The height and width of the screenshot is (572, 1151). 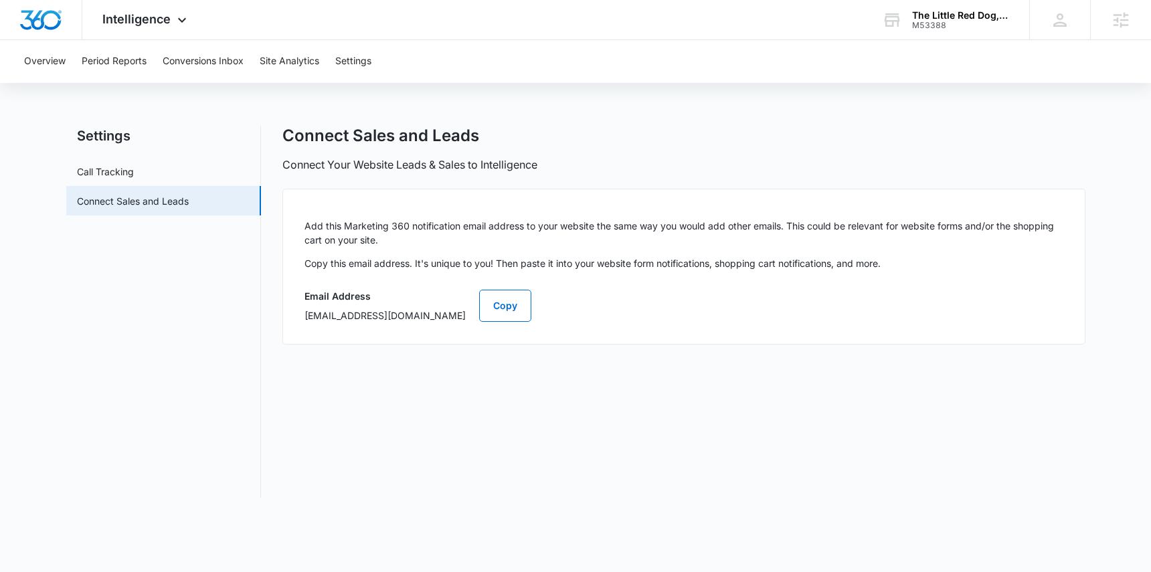 What do you see at coordinates (961, 15) in the screenshot?
I see `div: account name` at bounding box center [961, 15].